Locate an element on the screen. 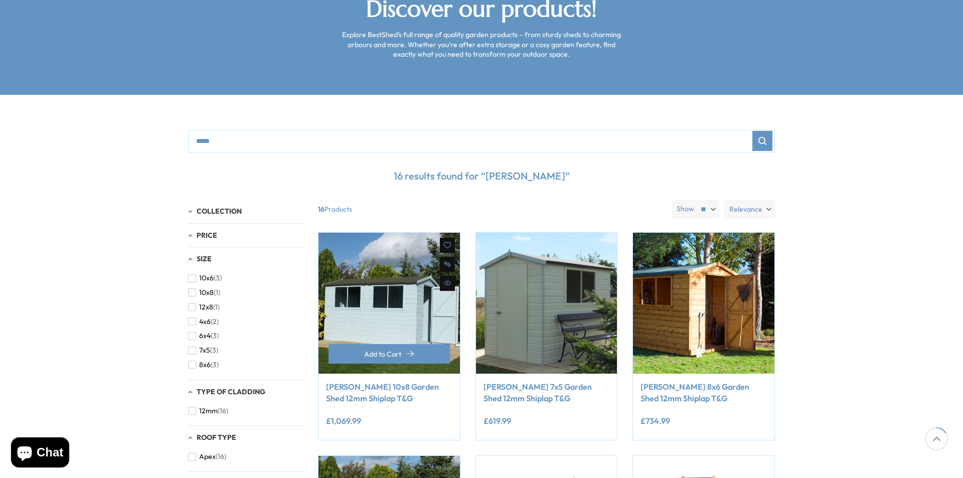  span: Price is located at coordinates (207, 235).